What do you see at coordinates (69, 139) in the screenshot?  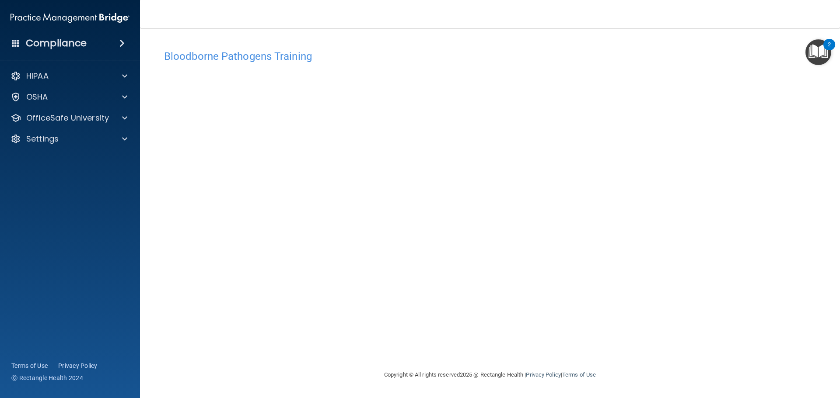 I see `a: Settings` at bounding box center [69, 139].